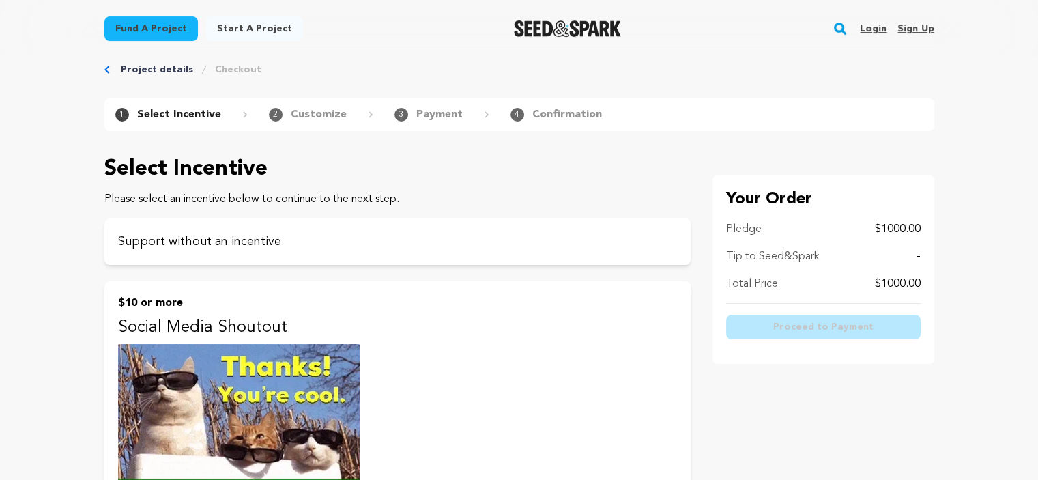  Describe the element at coordinates (517, 115) in the screenshot. I see `span: 4` at that location.